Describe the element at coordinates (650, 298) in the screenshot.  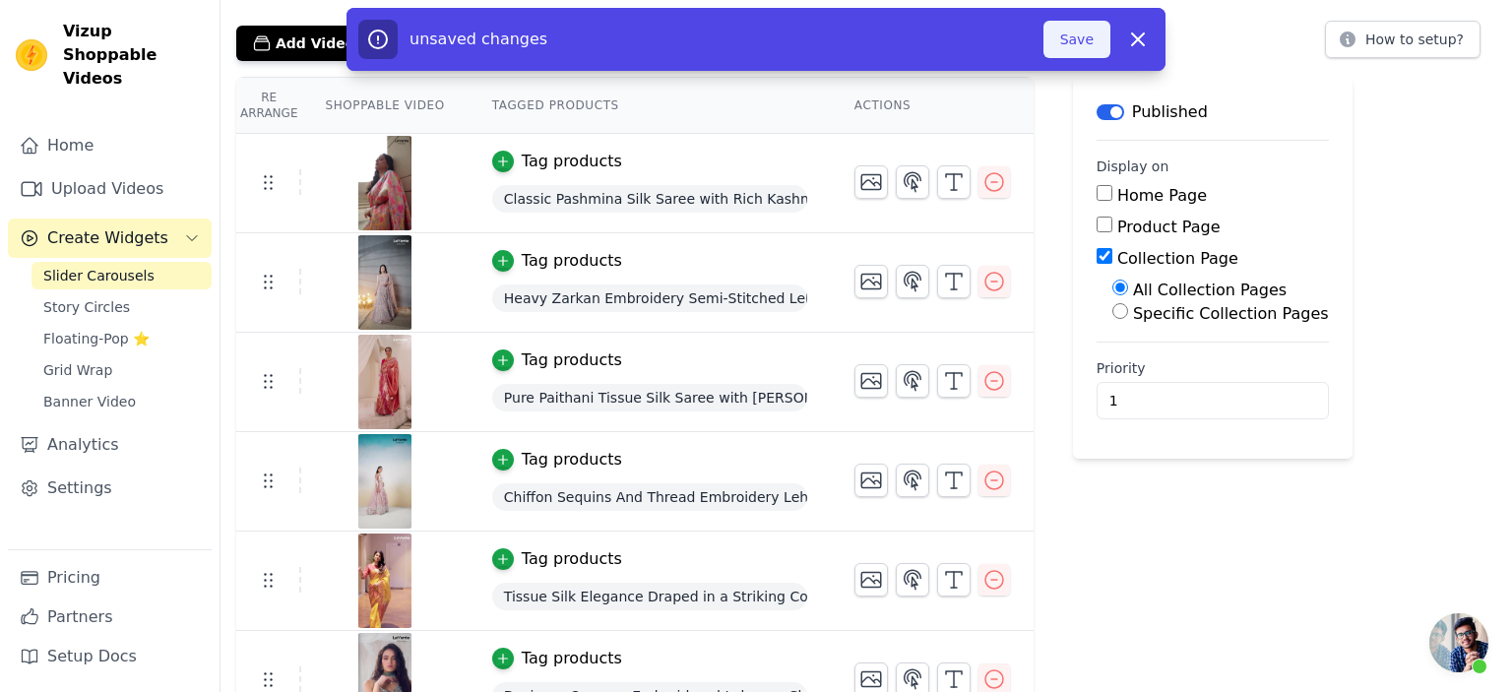
I see `span: Heavy Zarkan Embroidery Semi-Stitched Lehenga Choli with Dupatta` at that location.